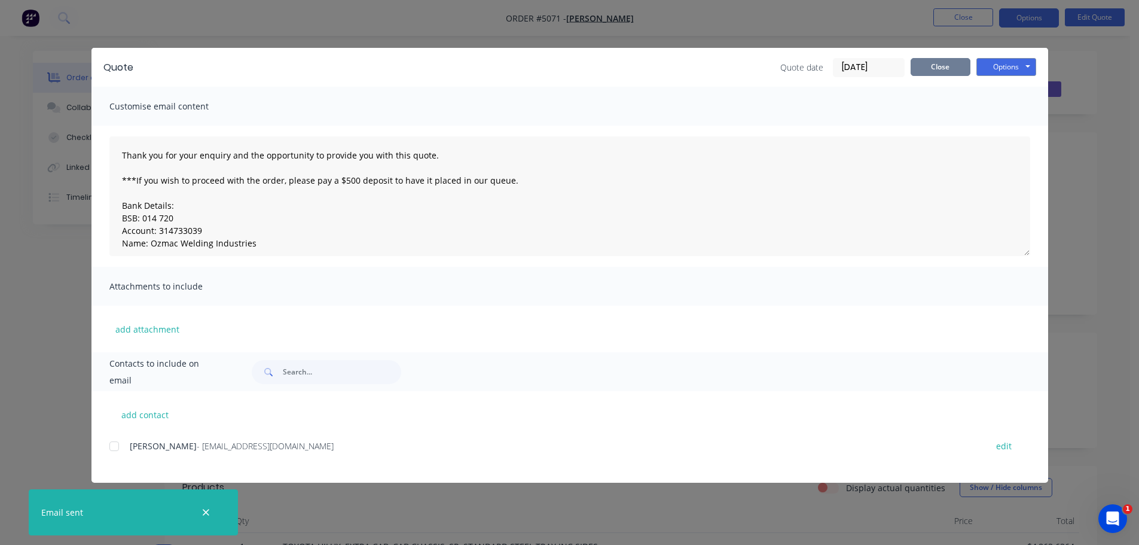  What do you see at coordinates (802, 67) in the screenshot?
I see `span: Quote date` at bounding box center [802, 67].